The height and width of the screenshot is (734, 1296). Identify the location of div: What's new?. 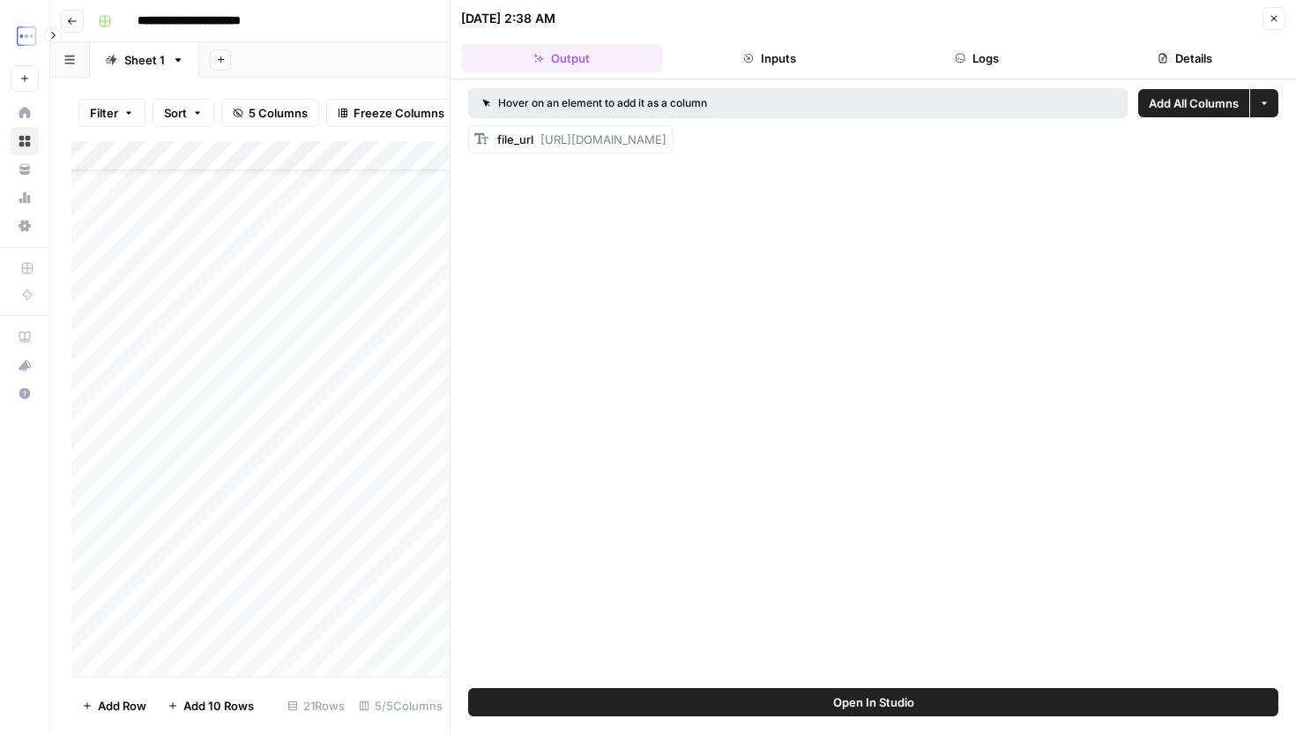
(25, 365).